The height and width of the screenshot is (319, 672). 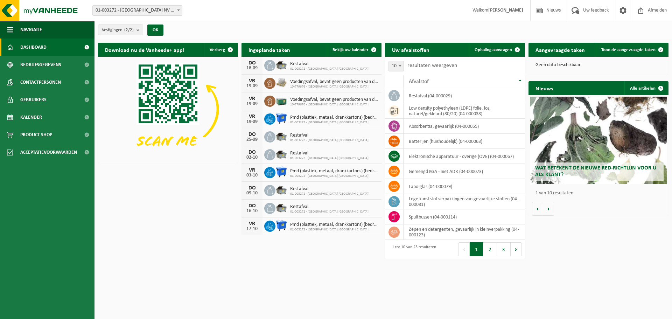 What do you see at coordinates (156, 30) in the screenshot?
I see `button: OK` at bounding box center [156, 30].